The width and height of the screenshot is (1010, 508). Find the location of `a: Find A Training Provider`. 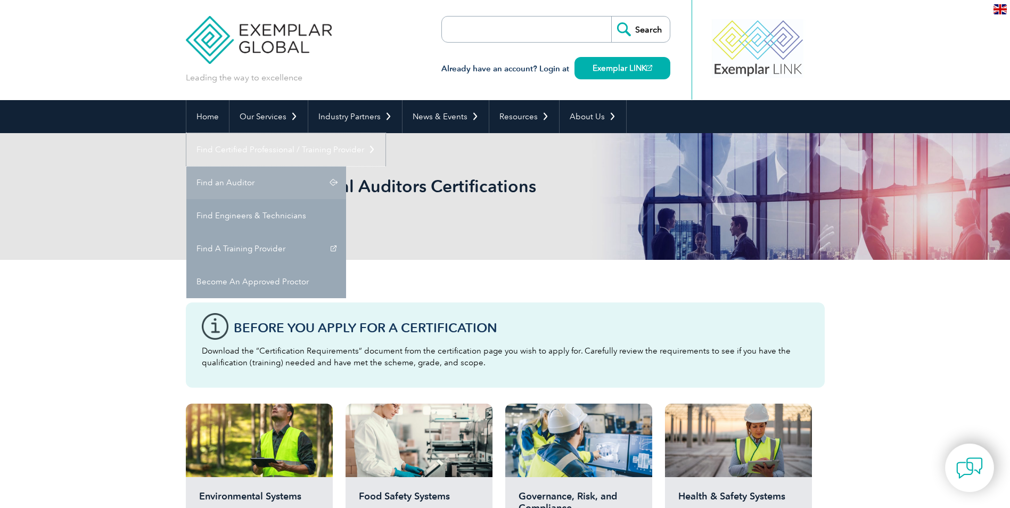

a: Find A Training Provider is located at coordinates (266, 249).